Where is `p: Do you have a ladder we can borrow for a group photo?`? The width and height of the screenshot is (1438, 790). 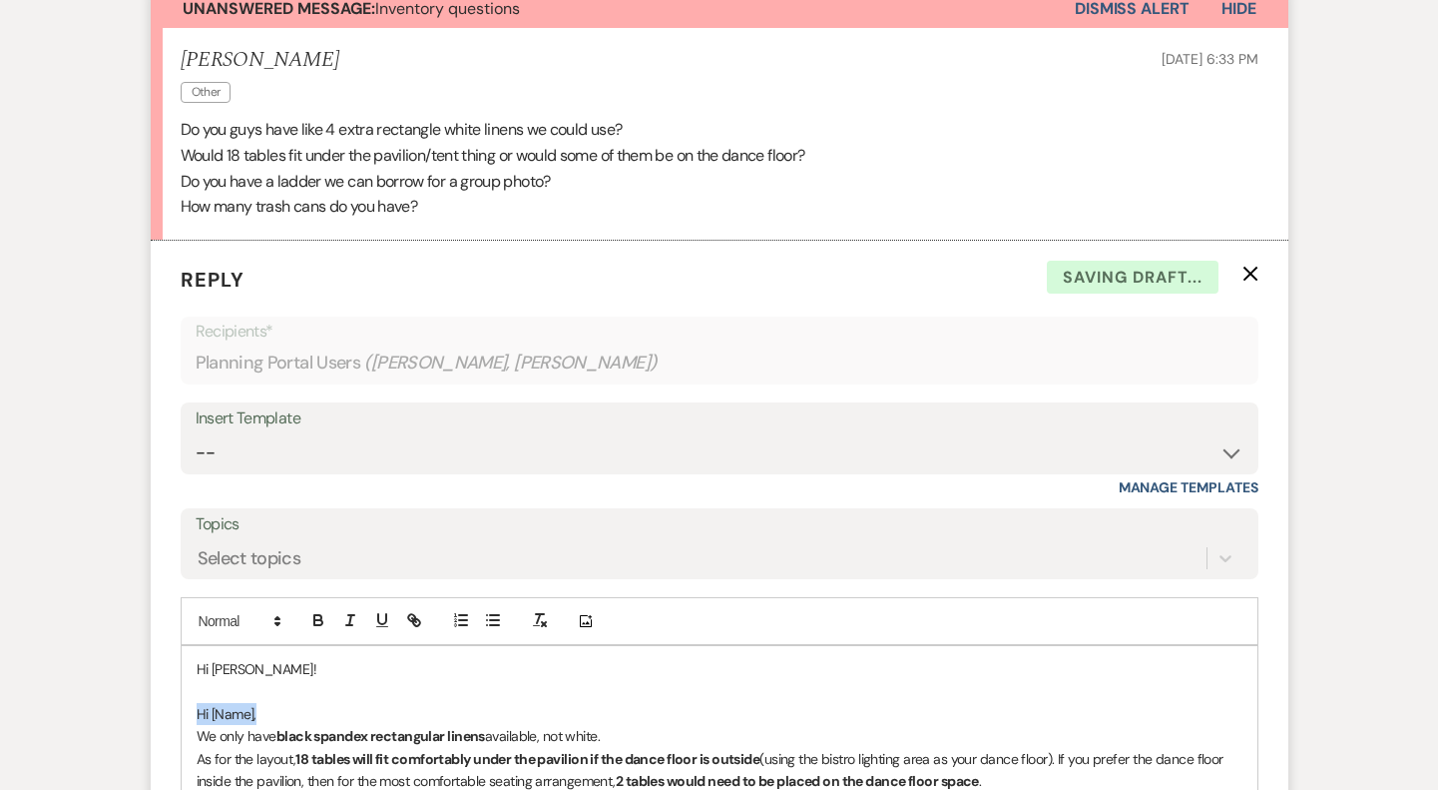 p: Do you have a ladder we can borrow for a group photo? is located at coordinates (720, 182).